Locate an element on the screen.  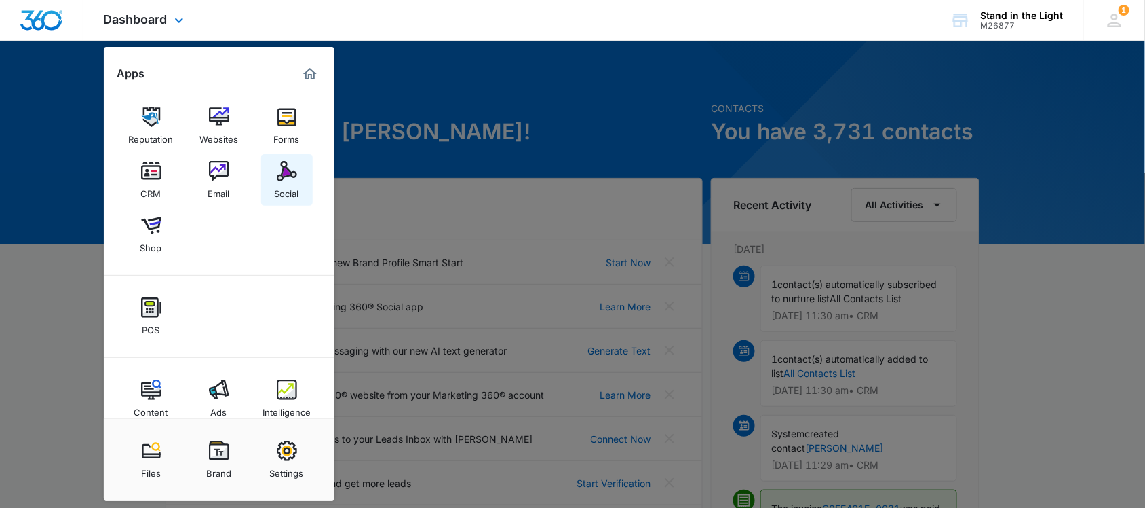
div: account id is located at coordinates (1023, 26).